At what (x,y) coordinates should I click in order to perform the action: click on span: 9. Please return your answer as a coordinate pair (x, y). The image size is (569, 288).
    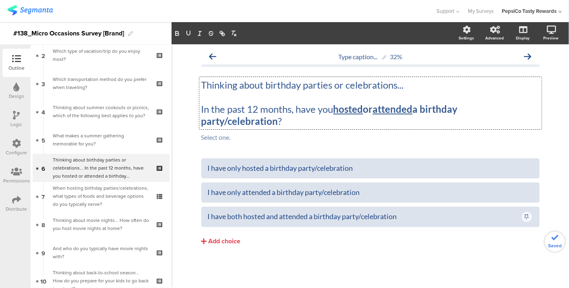
    Looking at the image, I should click on (43, 252).